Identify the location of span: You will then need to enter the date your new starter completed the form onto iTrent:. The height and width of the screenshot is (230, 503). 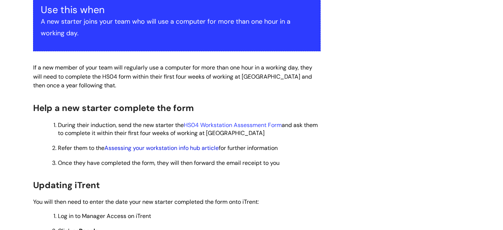
(146, 201).